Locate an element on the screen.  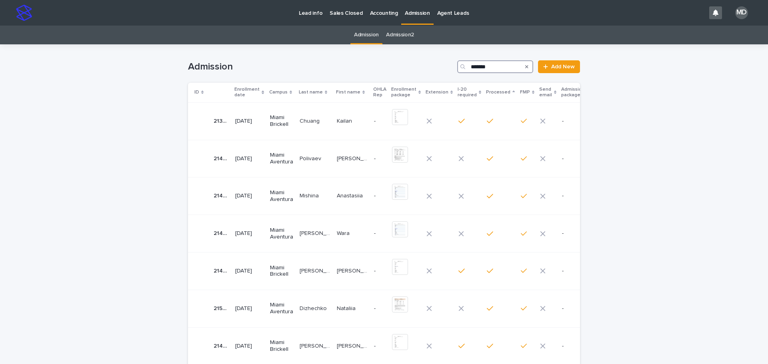
p: Wara is located at coordinates (344, 233).